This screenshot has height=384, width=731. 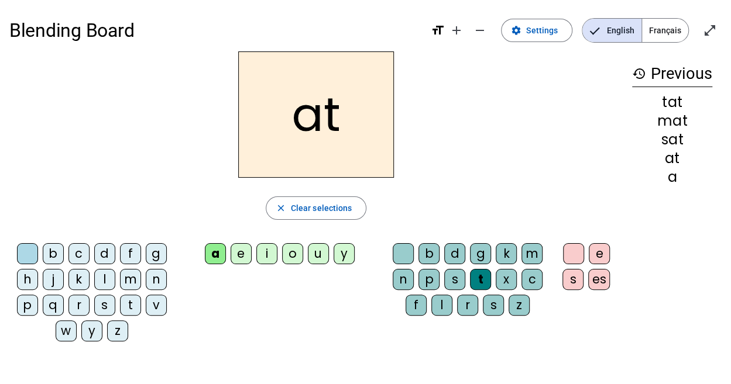 What do you see at coordinates (537, 30) in the screenshot?
I see `button: Settings` at bounding box center [537, 30].